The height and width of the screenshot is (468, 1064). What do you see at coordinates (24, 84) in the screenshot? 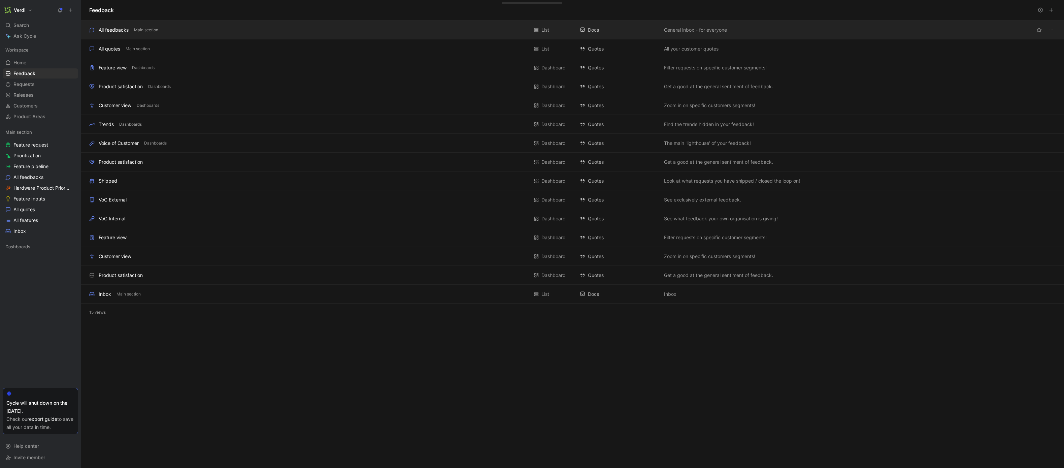
I see `span: Requests` at bounding box center [24, 84].